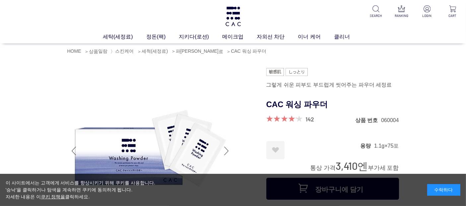  What do you see at coordinates (365, 145) in the screenshot?
I see `font: 용량` at bounding box center [365, 145].